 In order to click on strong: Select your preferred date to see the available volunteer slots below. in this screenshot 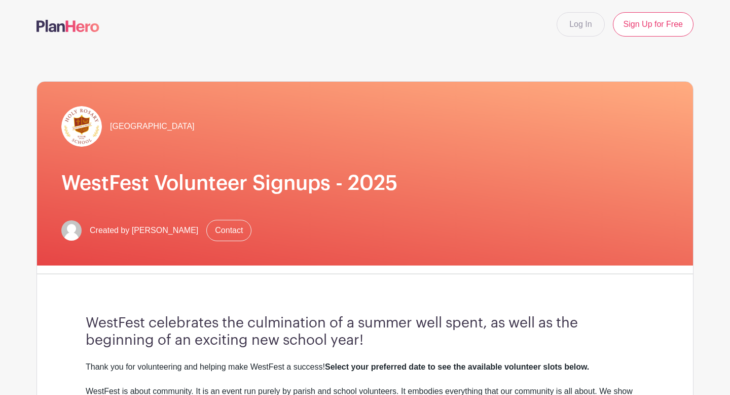, I will do `click(457, 366)`.